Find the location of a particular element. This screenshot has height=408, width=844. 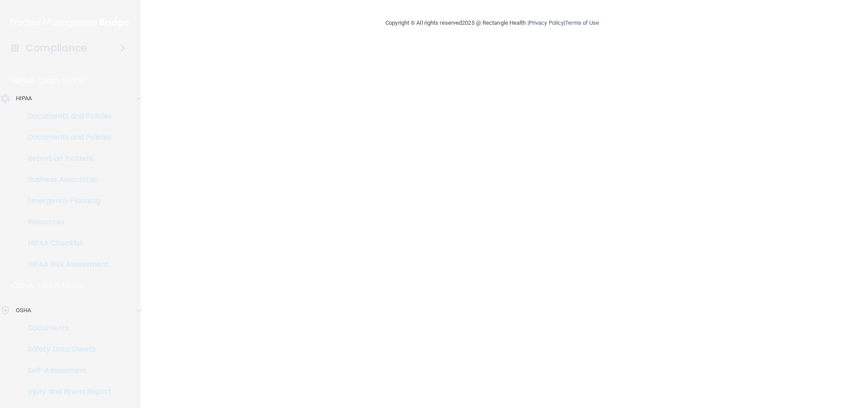

h4: Compliance is located at coordinates (56, 48).